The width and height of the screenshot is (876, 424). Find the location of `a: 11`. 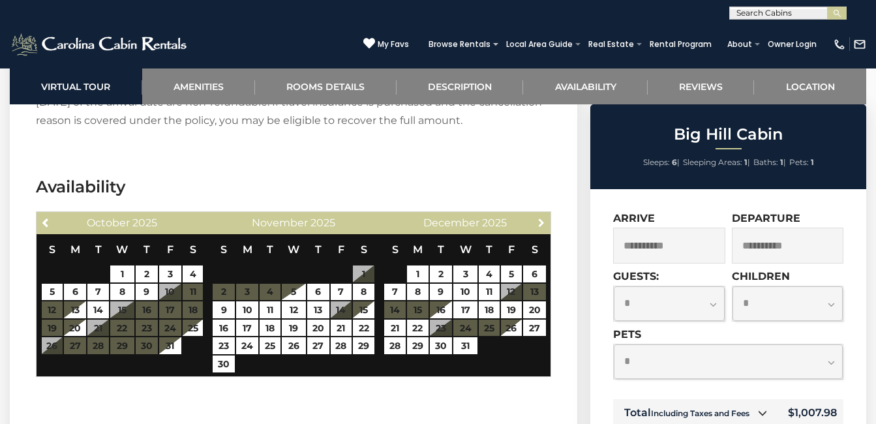

a: 11 is located at coordinates (488, 292).